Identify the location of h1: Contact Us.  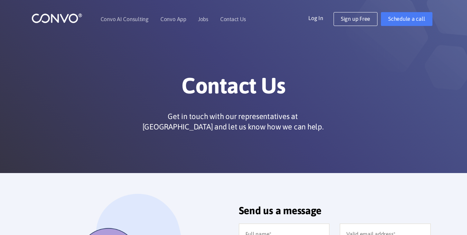
(234, 88).